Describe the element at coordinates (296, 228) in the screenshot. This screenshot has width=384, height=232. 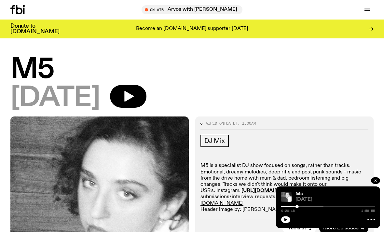
I see `span: Tracklist` at that location.